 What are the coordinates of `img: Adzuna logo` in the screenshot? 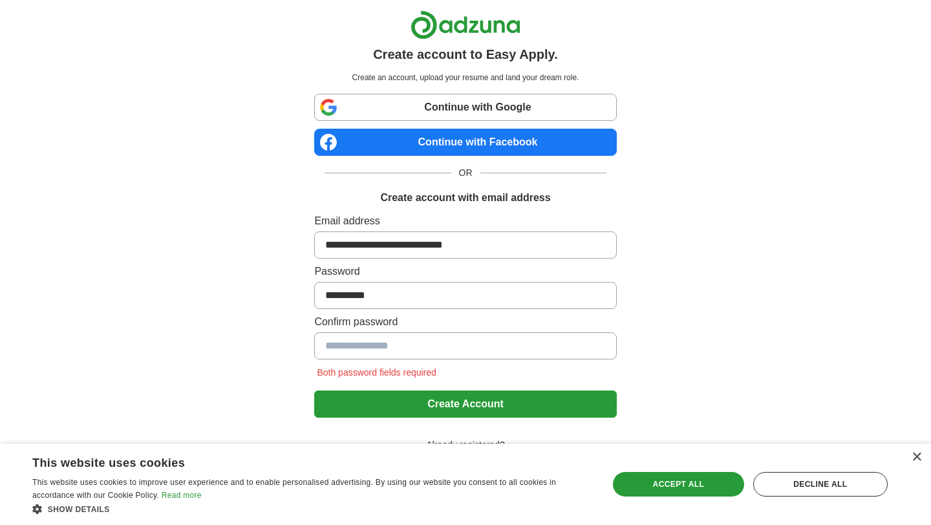 It's located at (466, 25).